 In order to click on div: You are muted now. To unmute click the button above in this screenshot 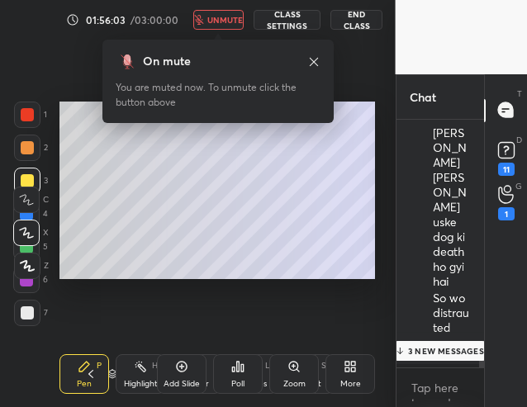, I will do `click(218, 95)`.